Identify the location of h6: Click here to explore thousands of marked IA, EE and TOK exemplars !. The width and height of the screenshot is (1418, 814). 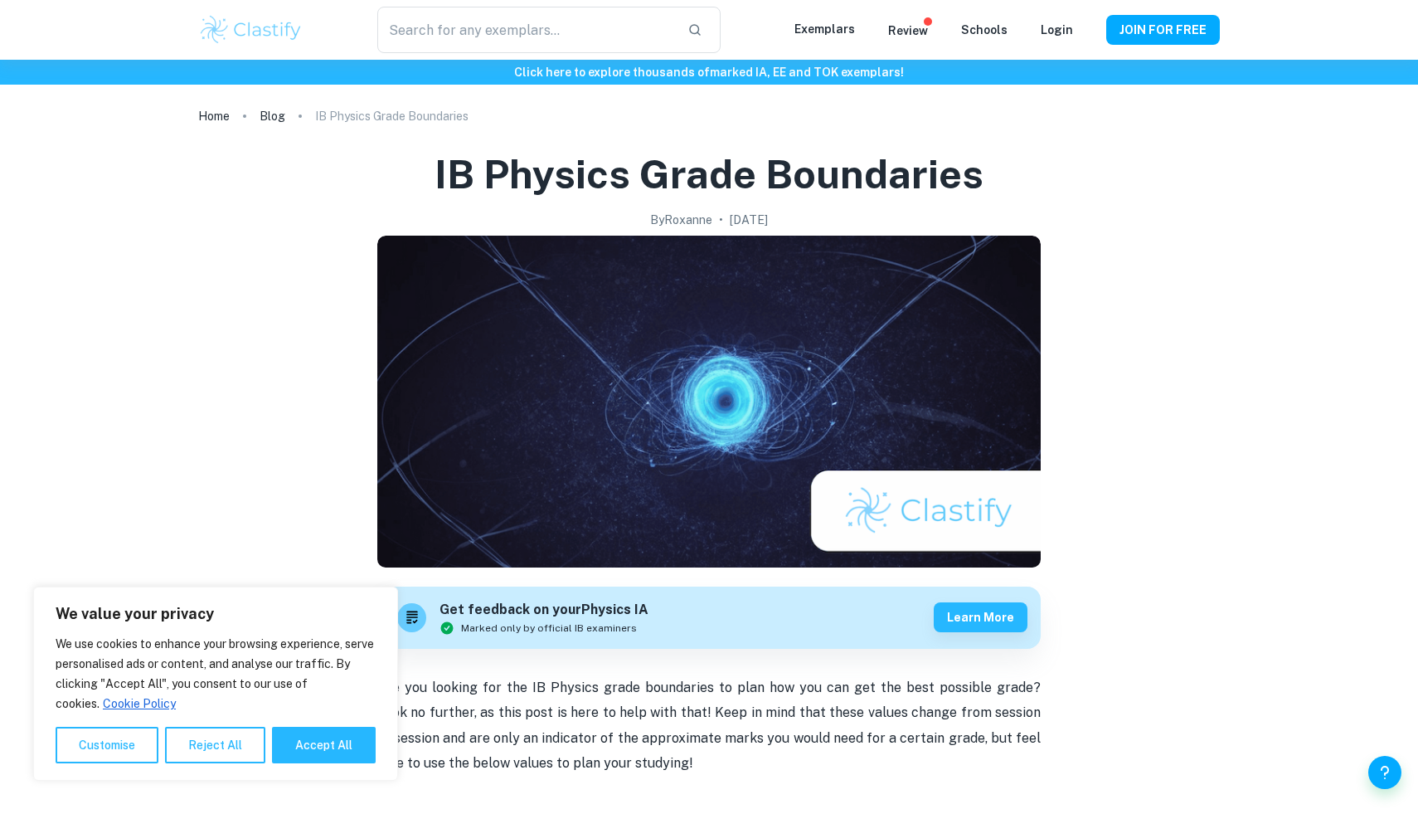
(709, 72).